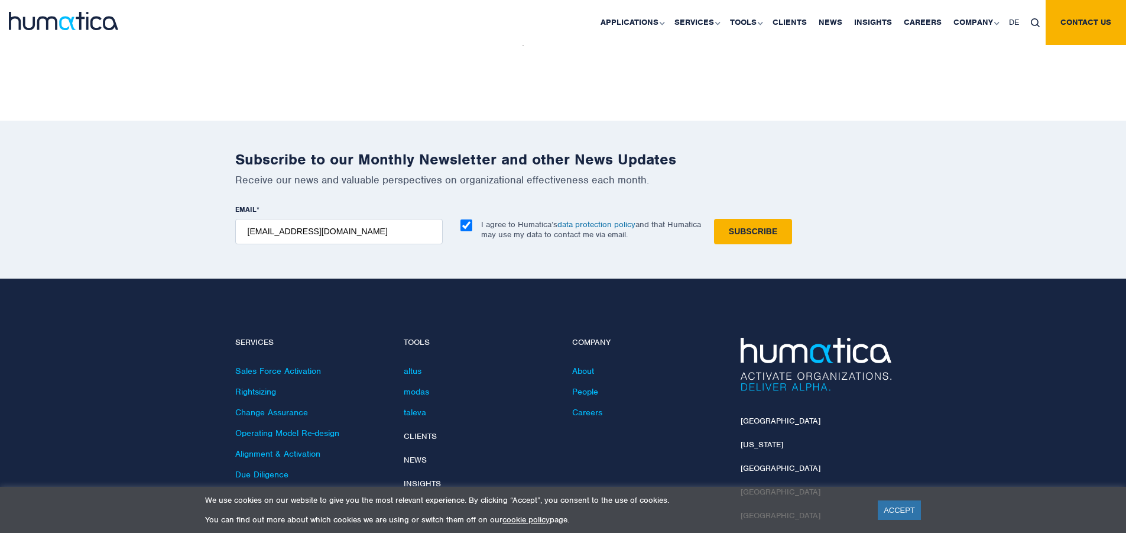  I want to click on a: Insights, so click(422, 483).